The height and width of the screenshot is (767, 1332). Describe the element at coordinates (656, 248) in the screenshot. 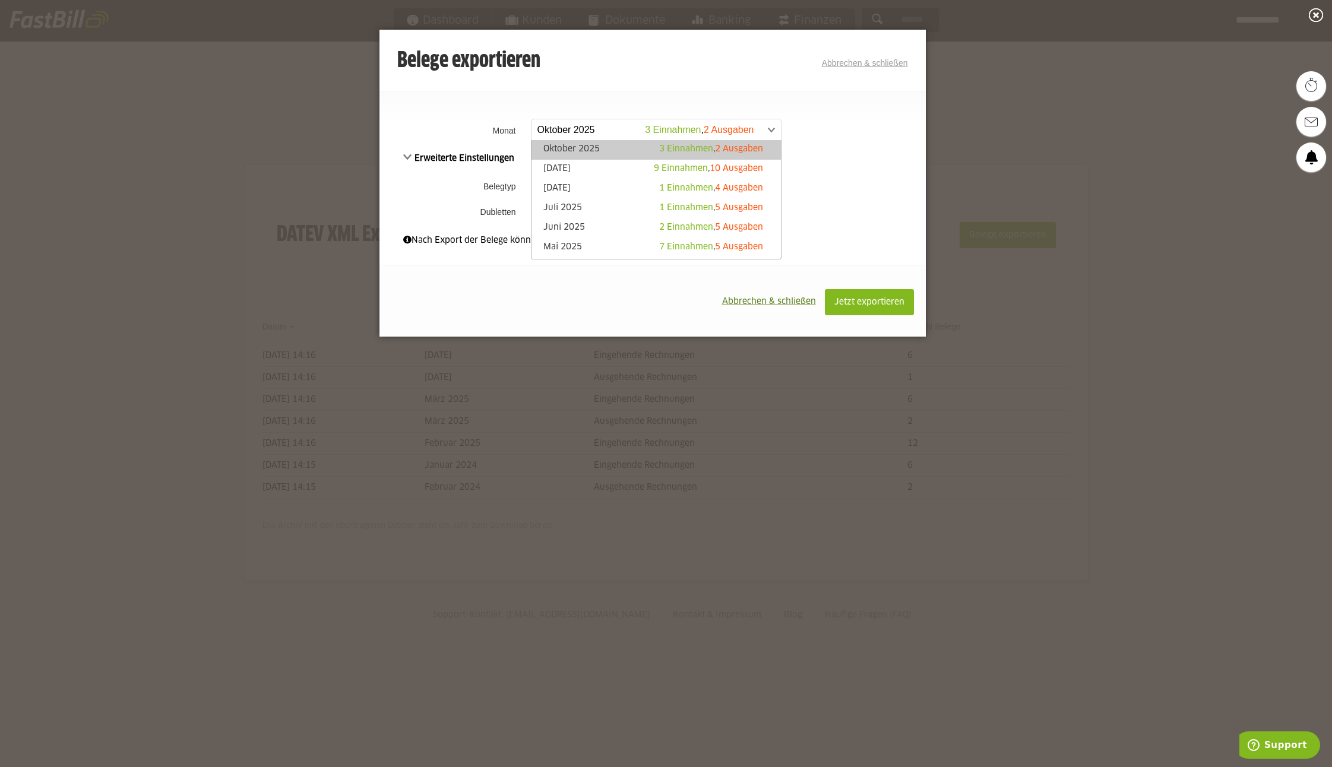

I see `a: Mai 2025` at that location.